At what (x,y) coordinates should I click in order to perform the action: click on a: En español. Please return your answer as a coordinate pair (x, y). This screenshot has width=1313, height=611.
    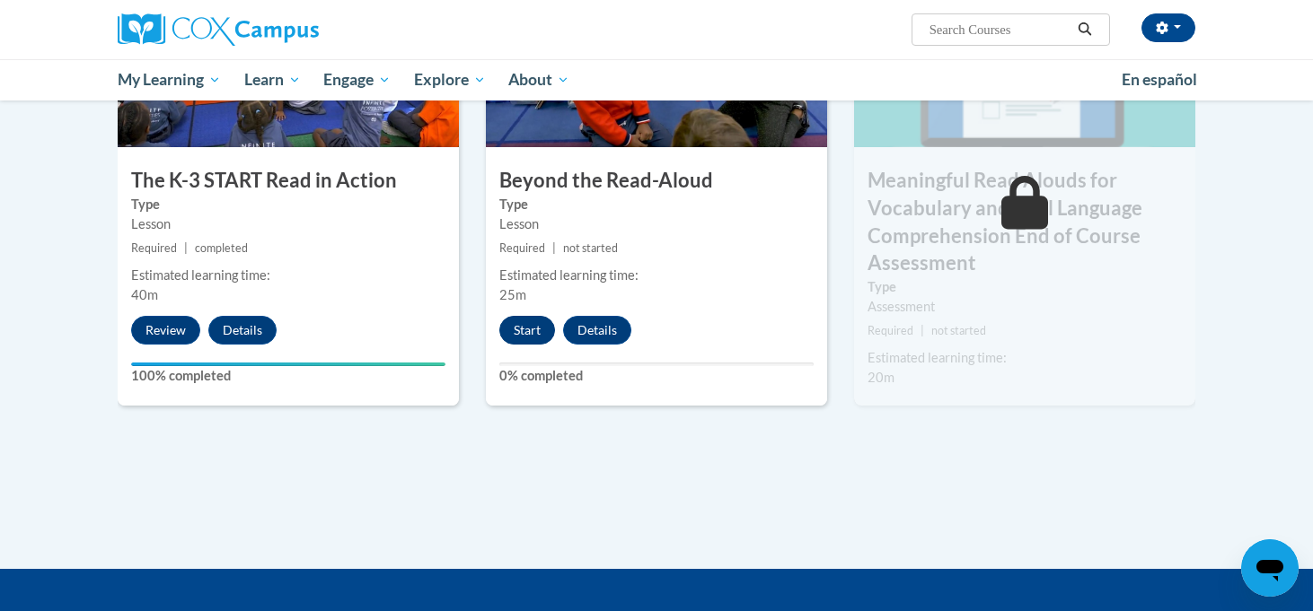
    Looking at the image, I should click on (1159, 80).